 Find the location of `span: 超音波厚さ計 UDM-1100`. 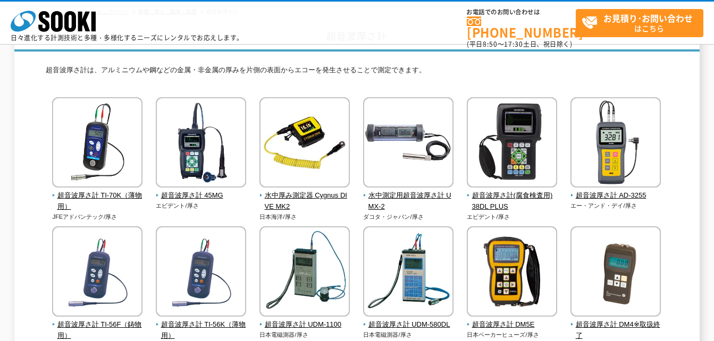

span: 超音波厚さ計 UDM-1100 is located at coordinates (305, 325).